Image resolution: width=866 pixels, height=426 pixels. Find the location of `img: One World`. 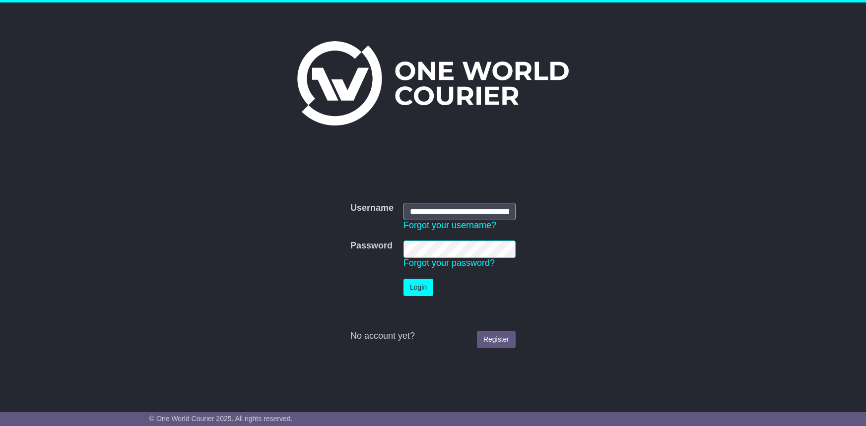

img: One World is located at coordinates (433, 83).